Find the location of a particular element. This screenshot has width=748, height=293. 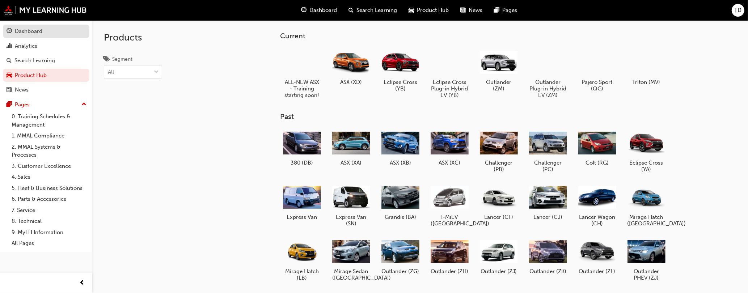

a: Outlander (ZJ) is located at coordinates (498, 256).